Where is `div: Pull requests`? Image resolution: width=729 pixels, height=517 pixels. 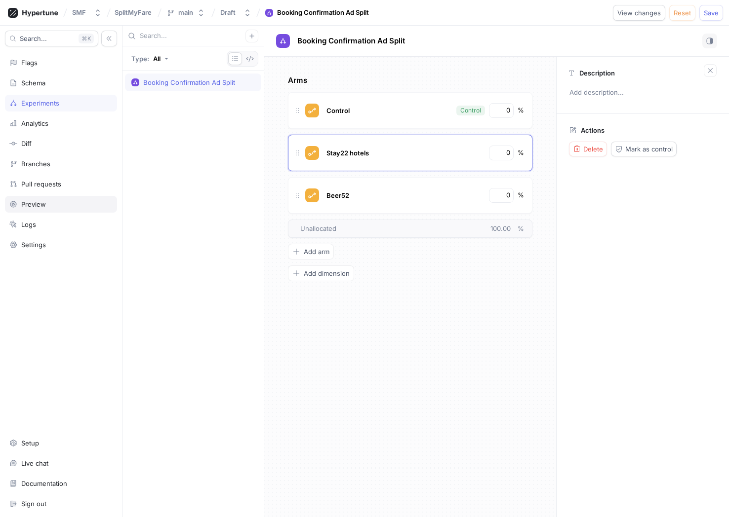 div: Pull requests is located at coordinates (41, 184).